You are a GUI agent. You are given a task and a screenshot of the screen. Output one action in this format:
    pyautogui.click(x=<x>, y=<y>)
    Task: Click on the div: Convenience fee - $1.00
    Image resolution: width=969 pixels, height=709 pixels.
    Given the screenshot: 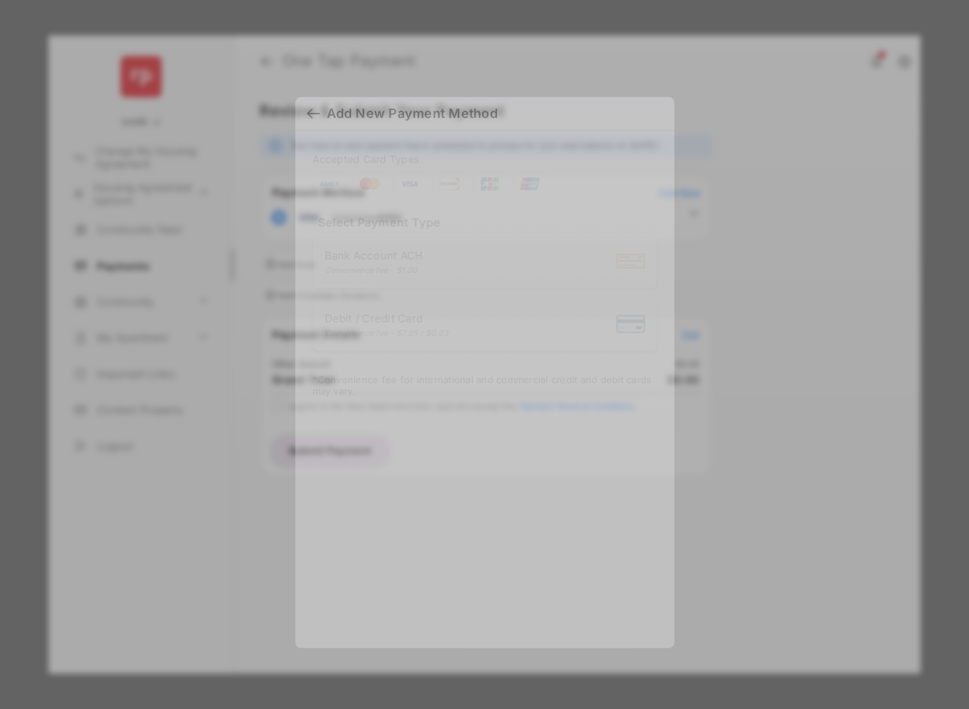 What is the action you would take?
    pyautogui.click(x=374, y=270)
    